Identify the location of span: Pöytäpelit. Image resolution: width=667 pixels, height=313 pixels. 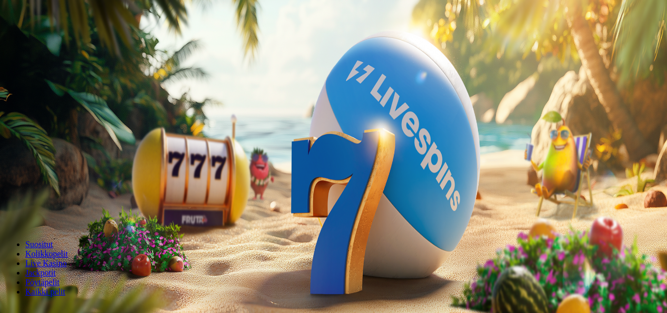
(42, 282).